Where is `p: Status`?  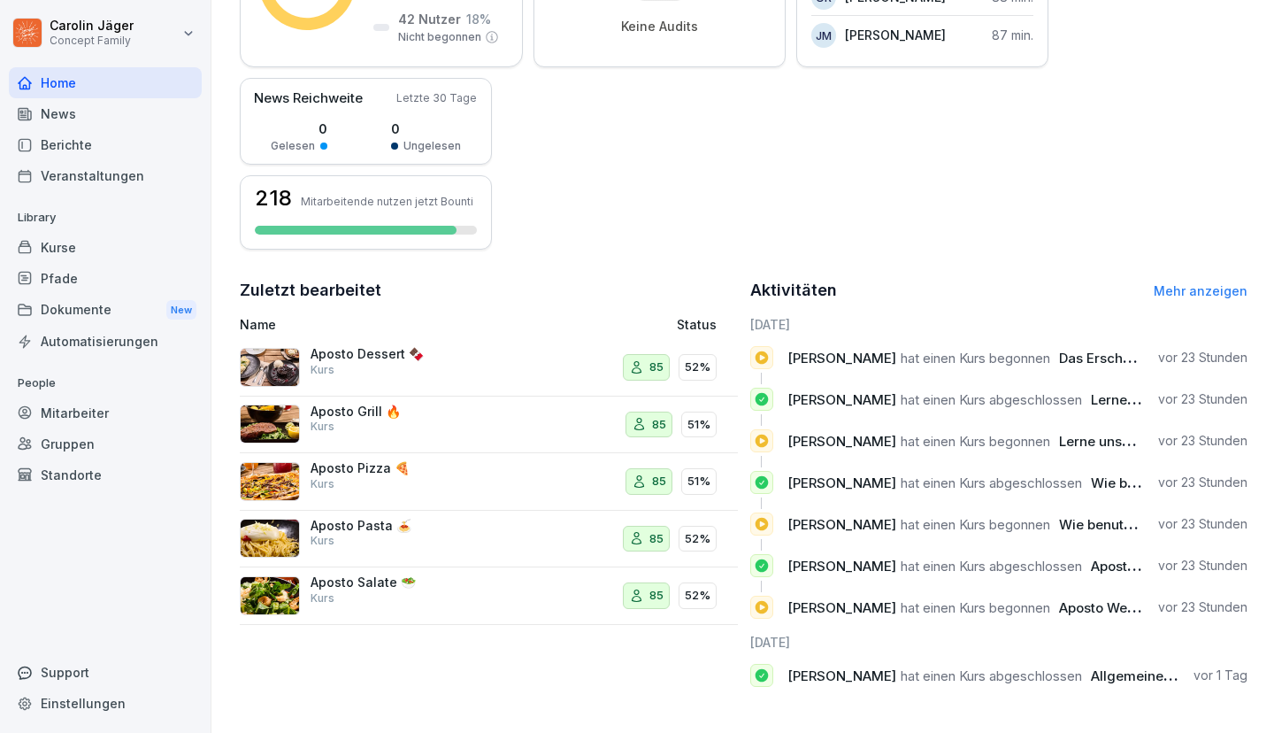
p: Status is located at coordinates (696, 324).